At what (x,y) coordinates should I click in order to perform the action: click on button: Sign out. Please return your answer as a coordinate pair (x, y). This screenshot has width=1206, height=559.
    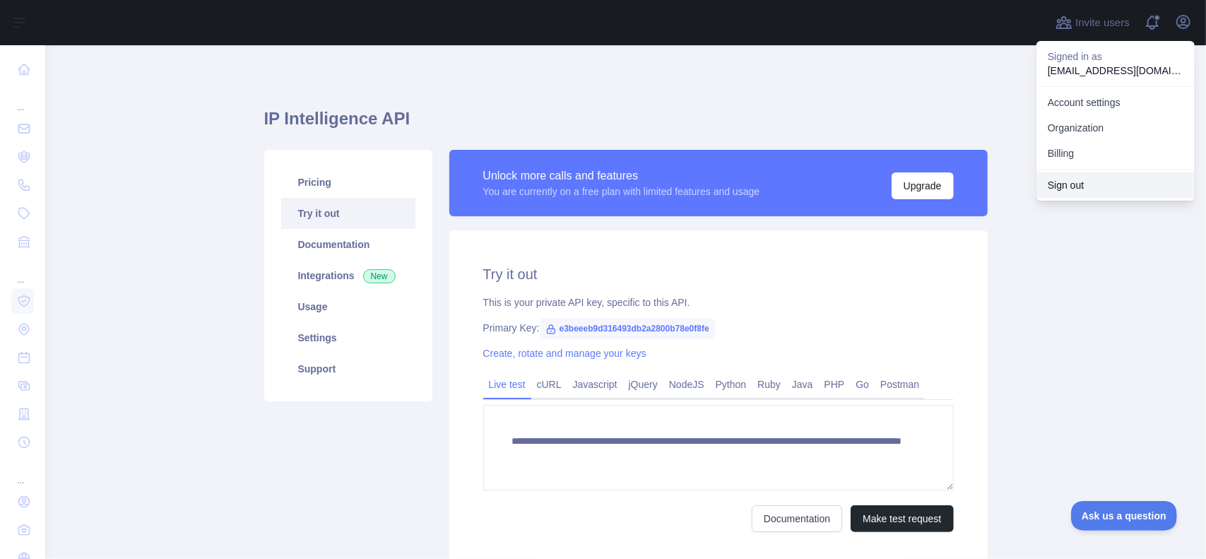
    Looking at the image, I should click on (1115, 185).